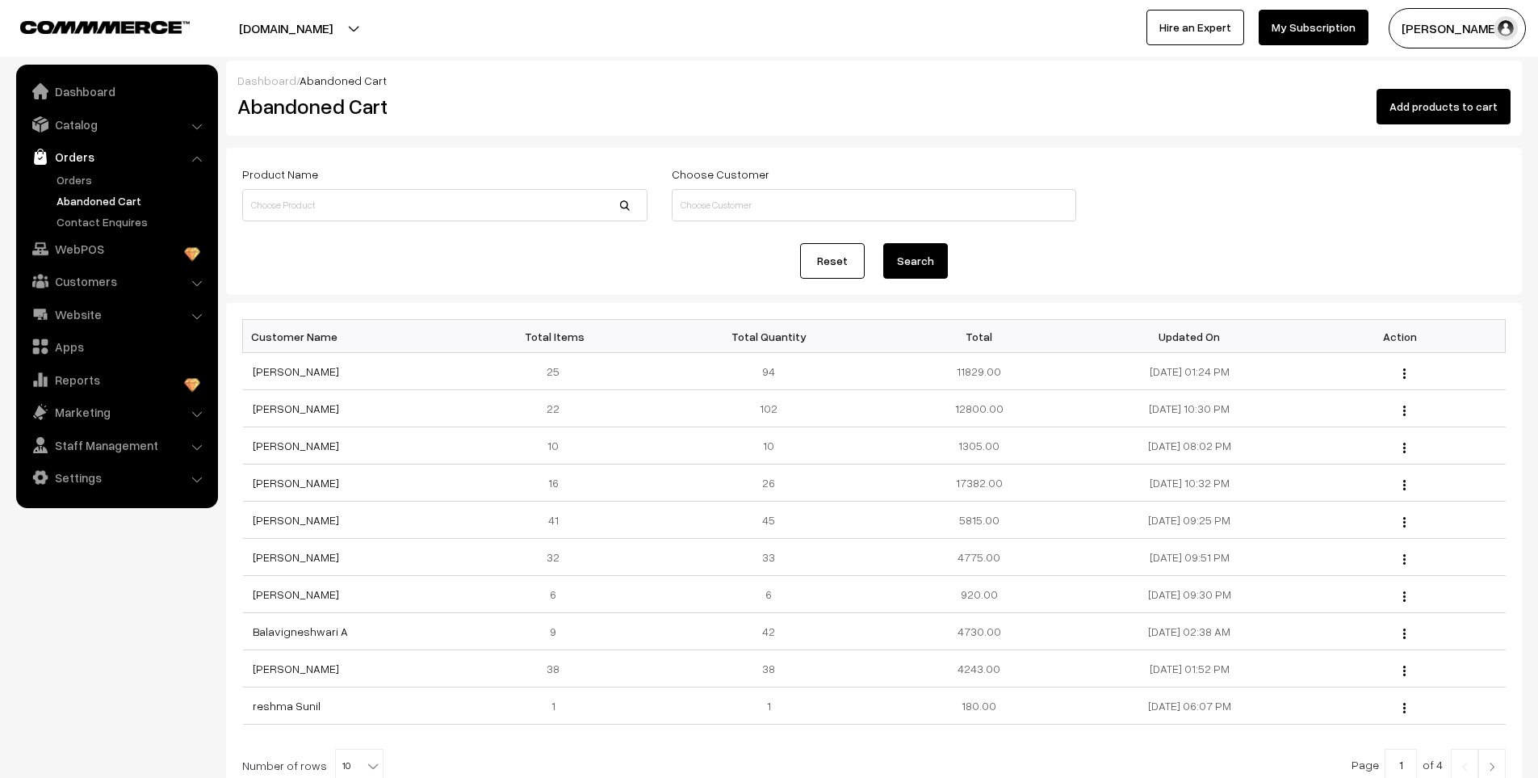 The image size is (1538, 778). I want to click on td: 32, so click(558, 557).